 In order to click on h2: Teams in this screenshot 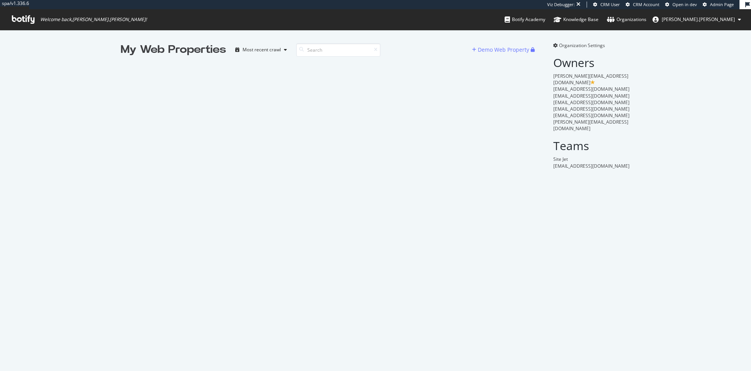, I will do `click(591, 146)`.